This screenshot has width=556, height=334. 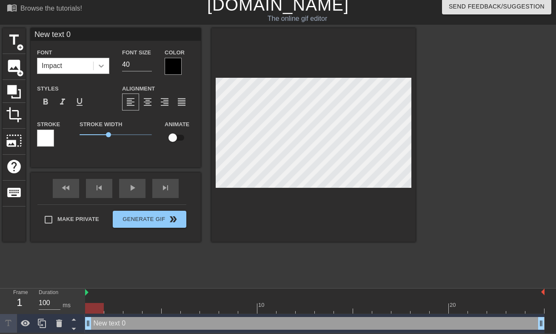 I want to click on div: 20, so click(x=454, y=305).